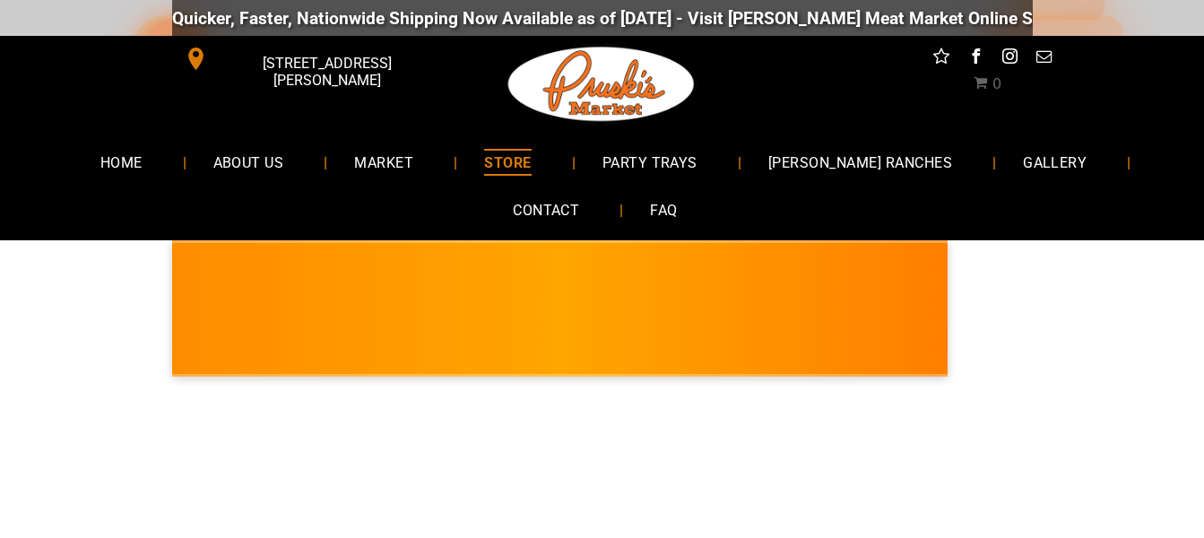 The width and height of the screenshot is (1204, 538). What do you see at coordinates (997, 83) in the screenshot?
I see `span: 0` at bounding box center [997, 83].